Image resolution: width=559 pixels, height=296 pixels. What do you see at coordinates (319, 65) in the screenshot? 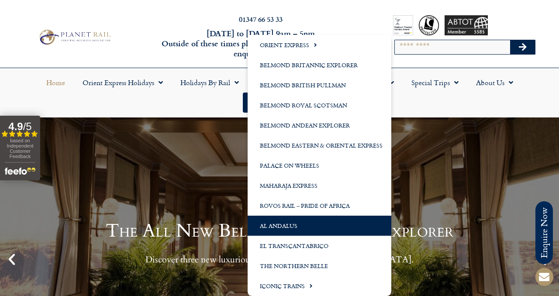
I see `a: Belmond Britannic Explorer` at bounding box center [319, 65].